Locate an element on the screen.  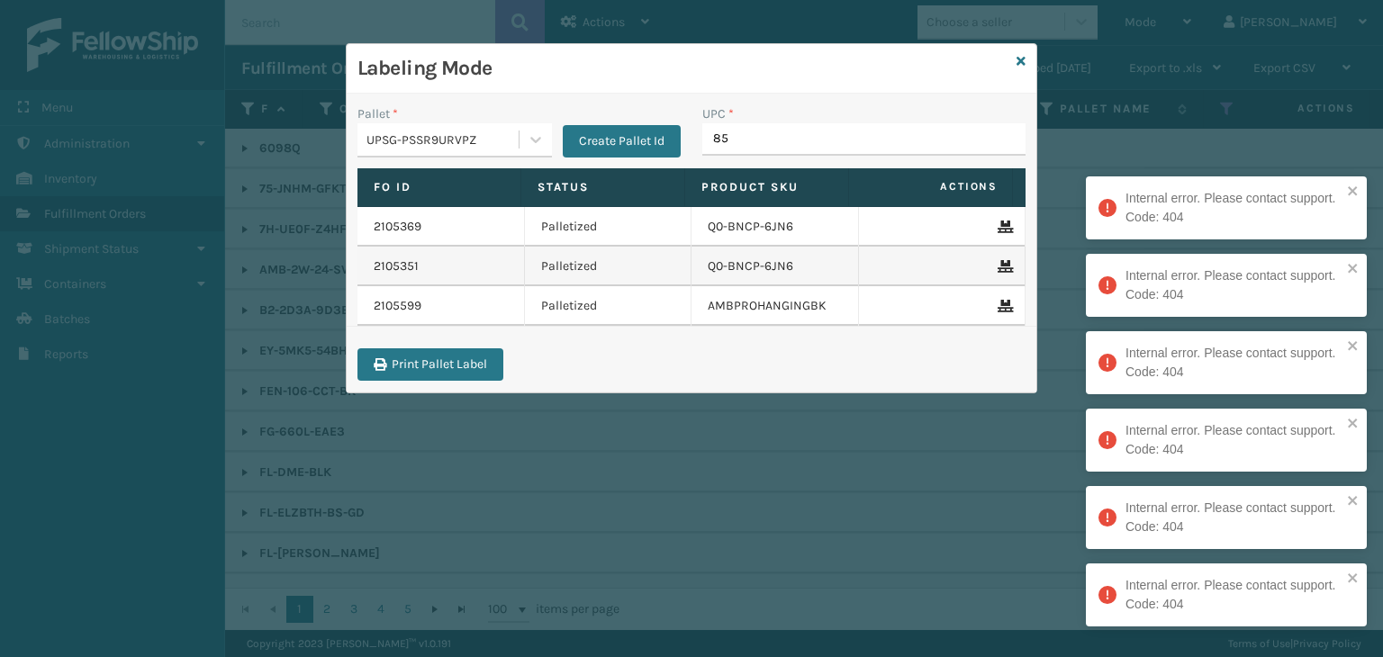
a: 2105599 is located at coordinates (397, 306).